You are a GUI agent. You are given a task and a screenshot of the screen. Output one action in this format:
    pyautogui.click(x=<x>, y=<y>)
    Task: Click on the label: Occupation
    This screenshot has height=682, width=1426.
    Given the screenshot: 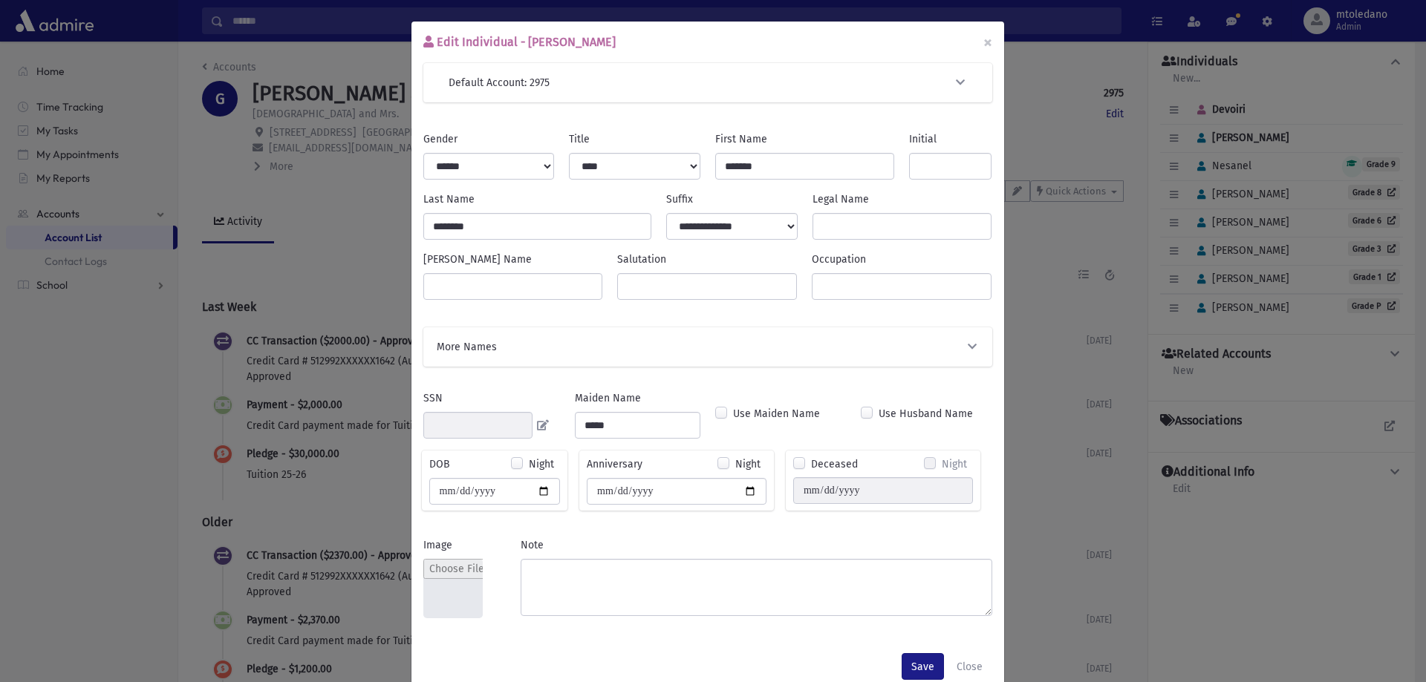 What is the action you would take?
    pyautogui.click(x=838, y=259)
    